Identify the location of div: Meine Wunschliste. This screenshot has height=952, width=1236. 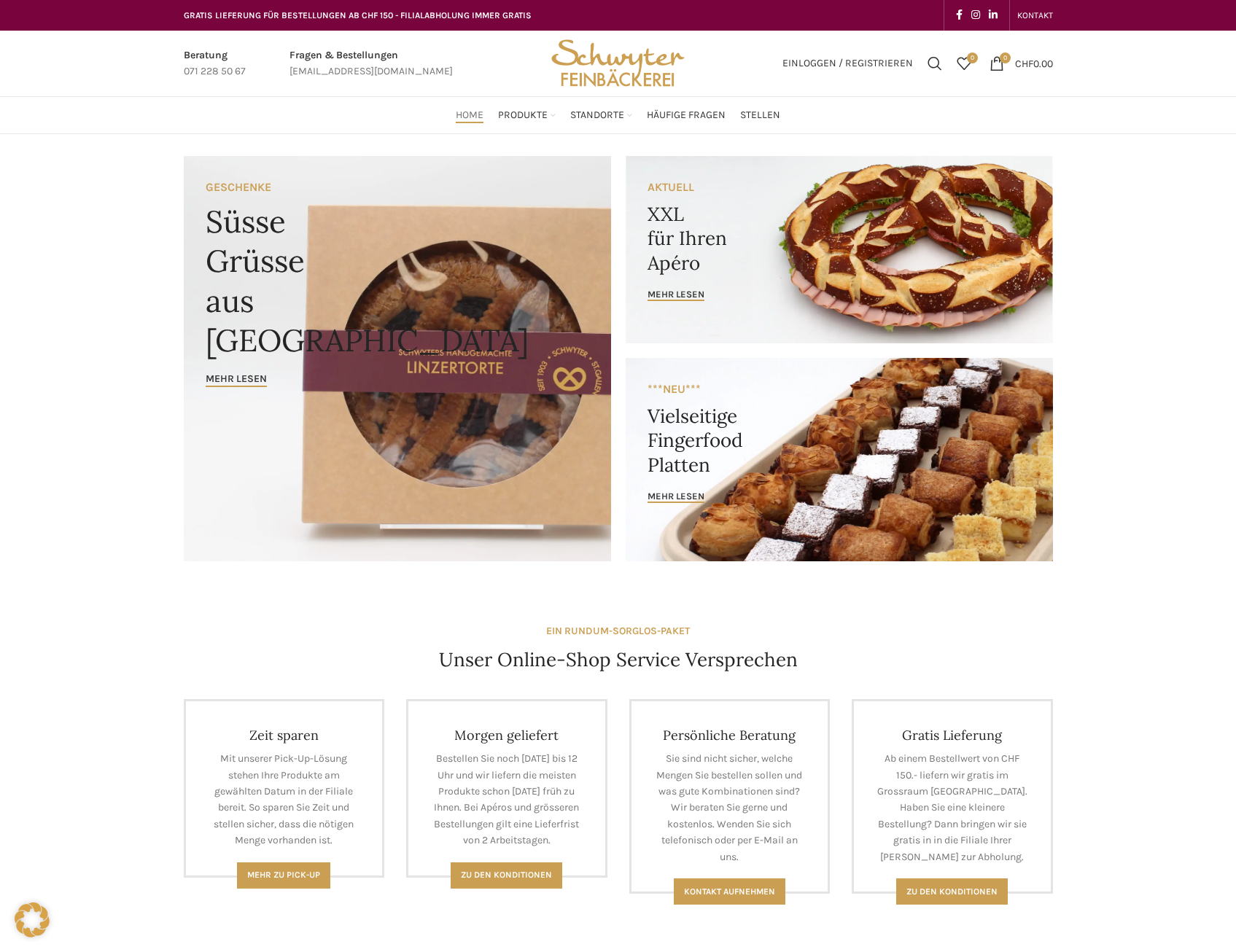
(964, 64).